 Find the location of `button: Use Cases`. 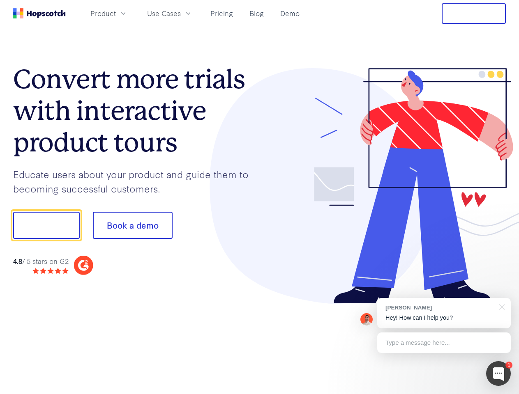

button: Use Cases is located at coordinates (170, 13).